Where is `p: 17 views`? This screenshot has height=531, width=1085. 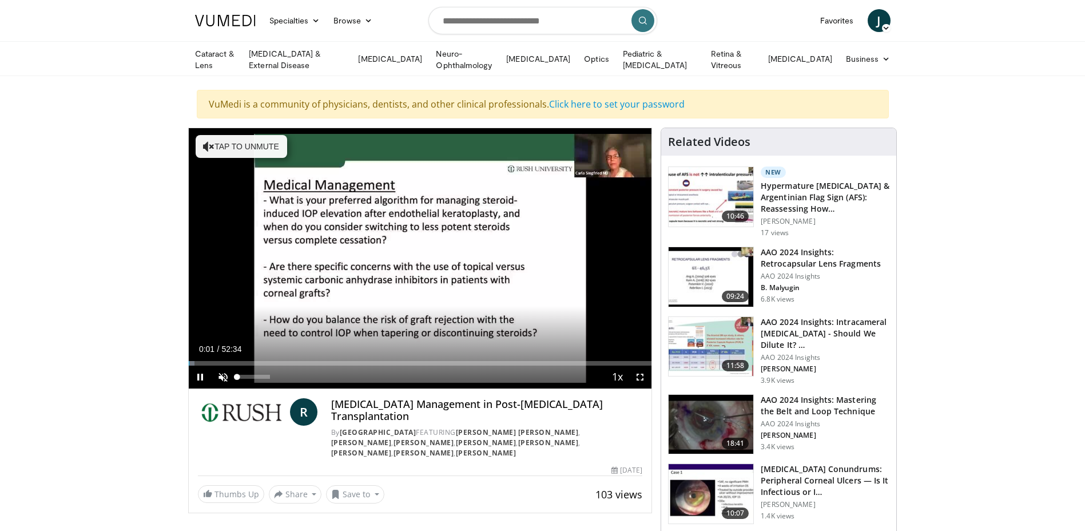
p: 17 views is located at coordinates (774, 233).